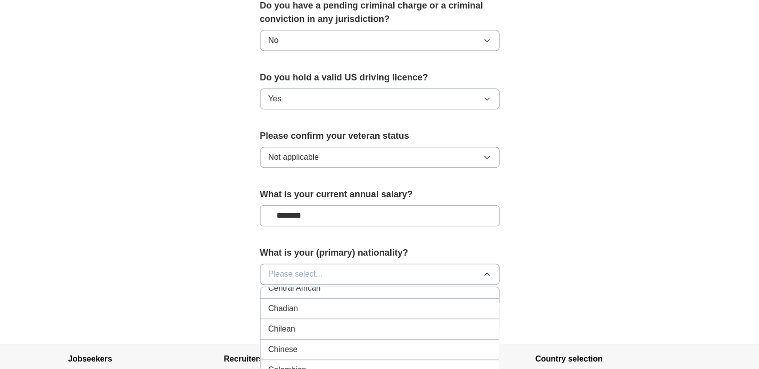  Describe the element at coordinates (284, 309) in the screenshot. I see `span: Chadian` at that location.